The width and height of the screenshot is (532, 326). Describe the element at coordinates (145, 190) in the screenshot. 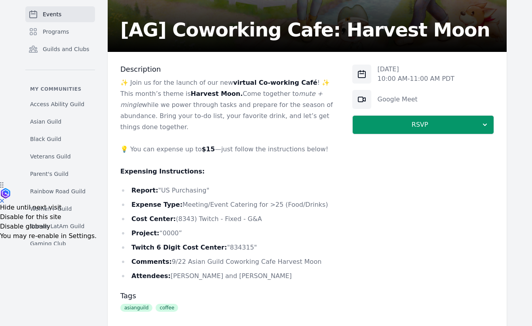

I see `strong: Report:` at that location.